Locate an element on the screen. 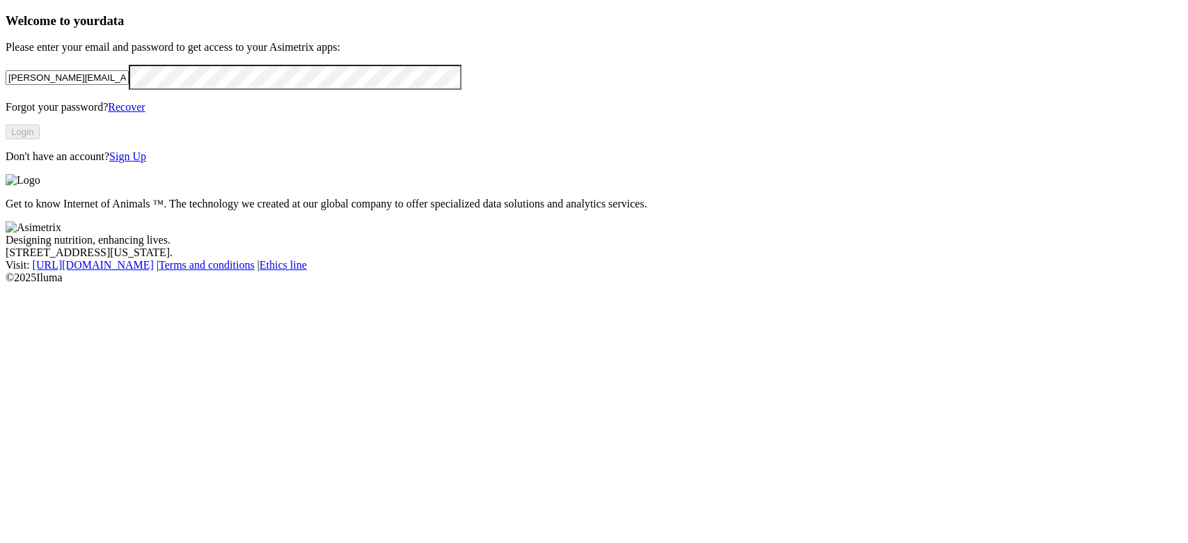 The image size is (1188, 543). a: Recover is located at coordinates (126, 106).